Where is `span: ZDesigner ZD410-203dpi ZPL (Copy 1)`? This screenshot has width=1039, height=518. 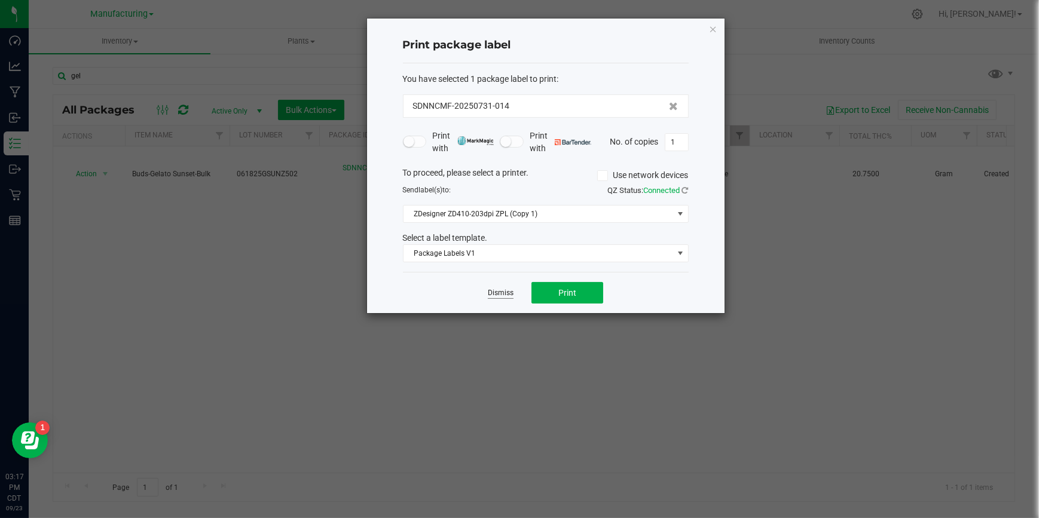
span: ZDesigner ZD410-203dpi ZPL (Copy 1) is located at coordinates (538, 214).